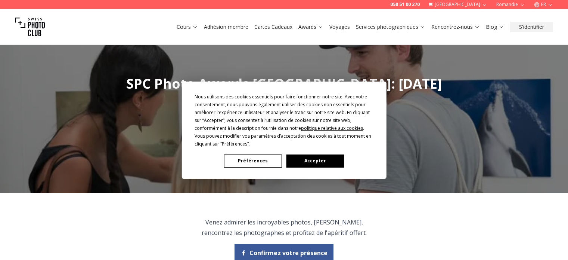 This screenshot has height=260, width=568. Describe the element at coordinates (315, 161) in the screenshot. I see `button: Accepter` at that location.